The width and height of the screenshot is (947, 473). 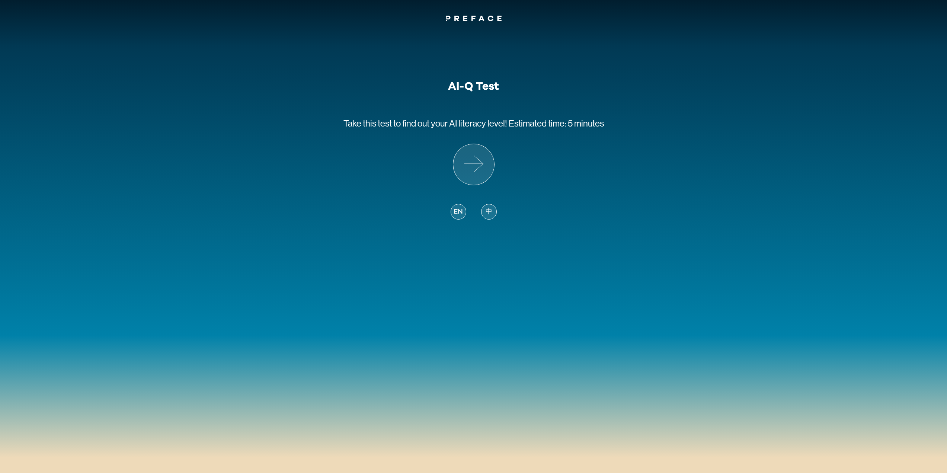 What do you see at coordinates (489, 212) in the screenshot?
I see `span: 中` at bounding box center [489, 212].